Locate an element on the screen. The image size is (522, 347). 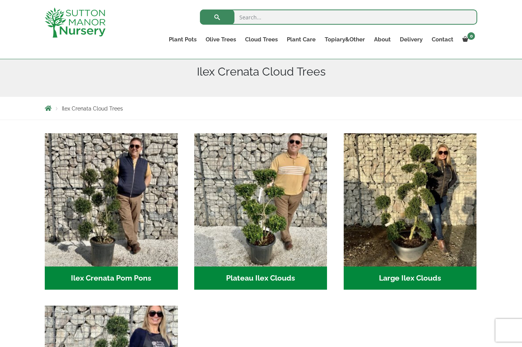
a: Visit product category Plateau Ilex Clouds is located at coordinates (261, 211).